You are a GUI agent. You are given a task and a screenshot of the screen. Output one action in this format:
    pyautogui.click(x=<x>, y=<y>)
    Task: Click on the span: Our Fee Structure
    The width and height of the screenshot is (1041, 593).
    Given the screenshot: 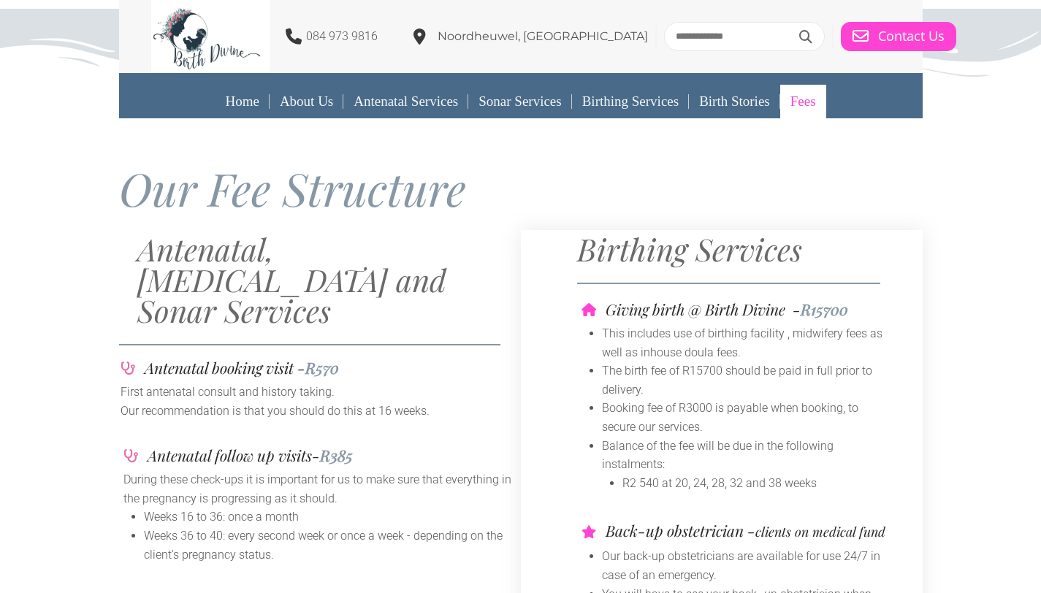 What is the action you would take?
    pyautogui.click(x=292, y=188)
    